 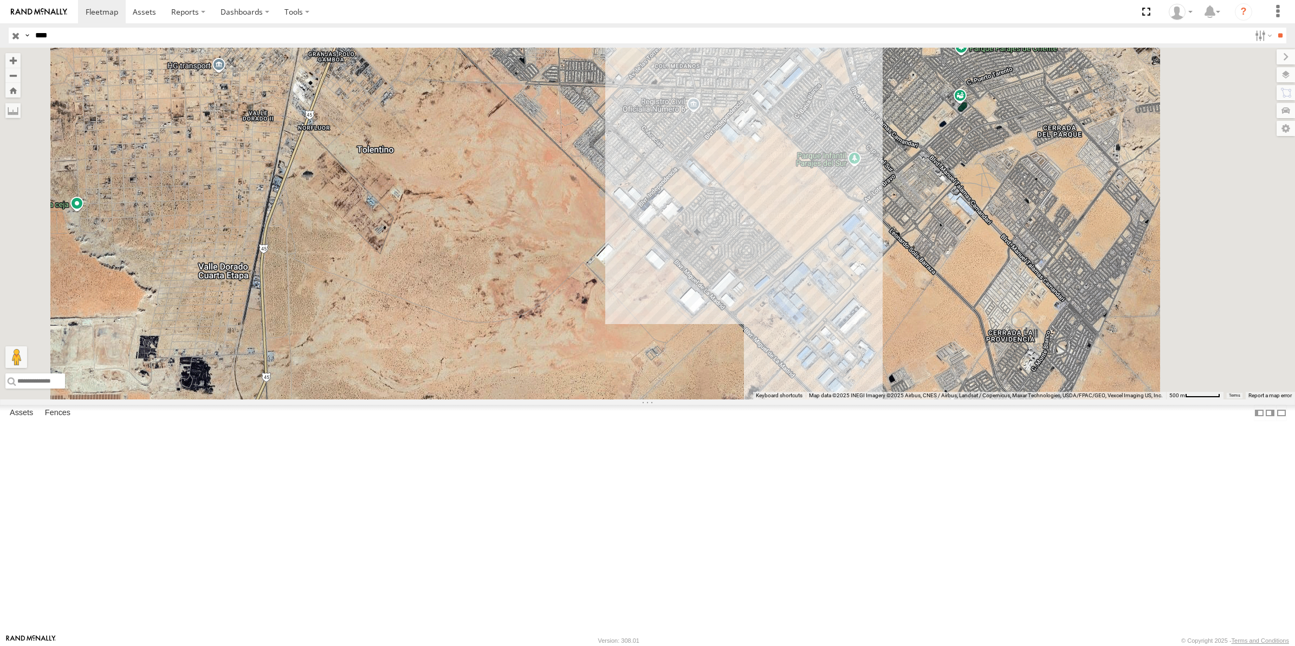 I want to click on img: rand-logo.svg, so click(x=39, y=12).